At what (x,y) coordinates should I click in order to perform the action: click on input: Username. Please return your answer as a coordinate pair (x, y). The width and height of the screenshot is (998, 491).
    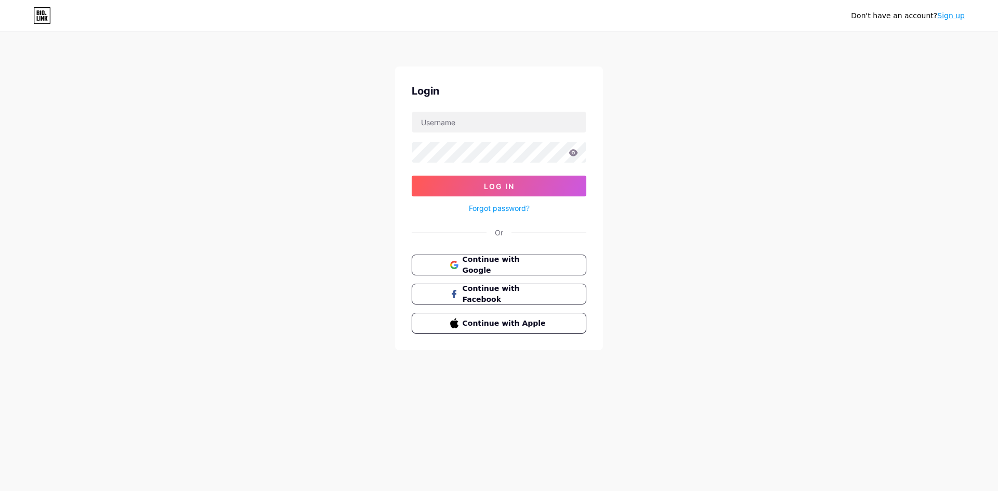
    Looking at the image, I should click on (499, 122).